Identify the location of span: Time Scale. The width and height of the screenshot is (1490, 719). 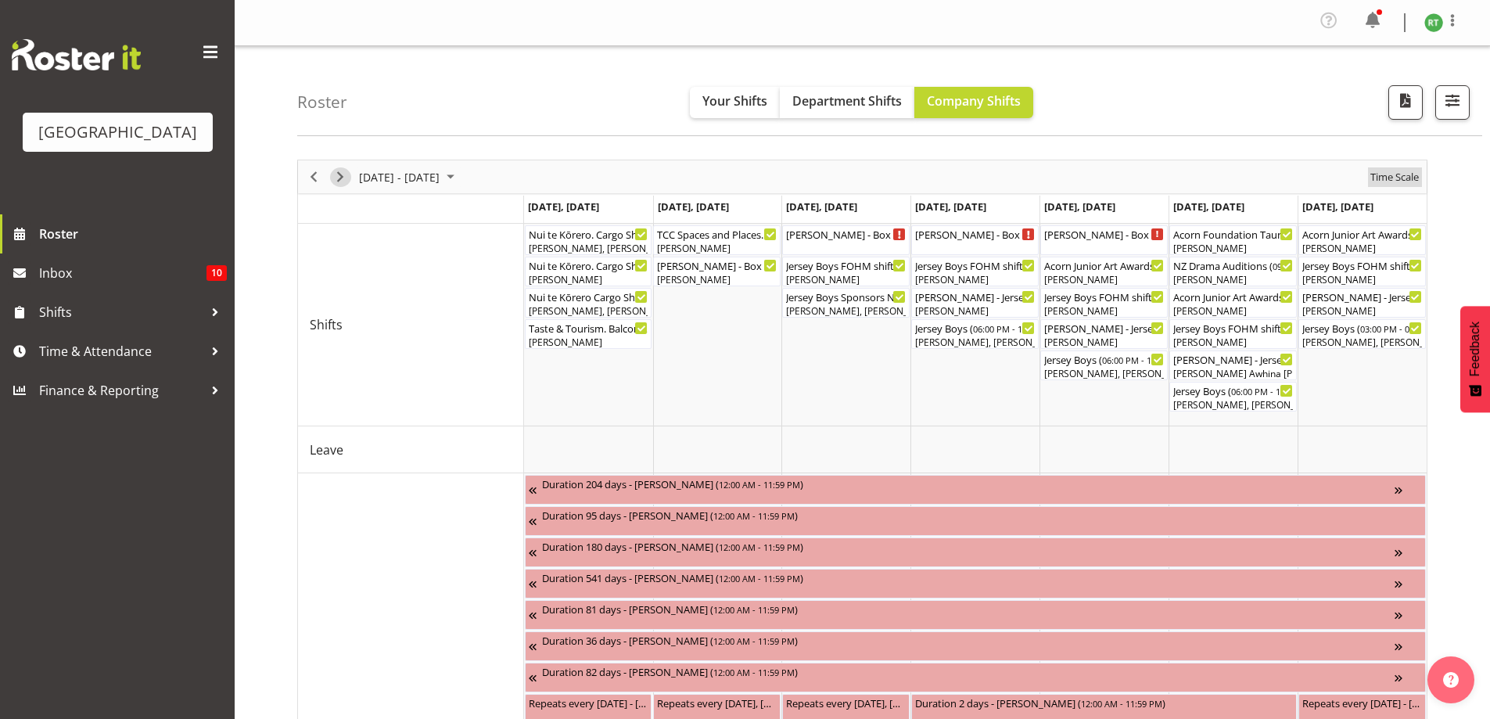
(1395, 177).